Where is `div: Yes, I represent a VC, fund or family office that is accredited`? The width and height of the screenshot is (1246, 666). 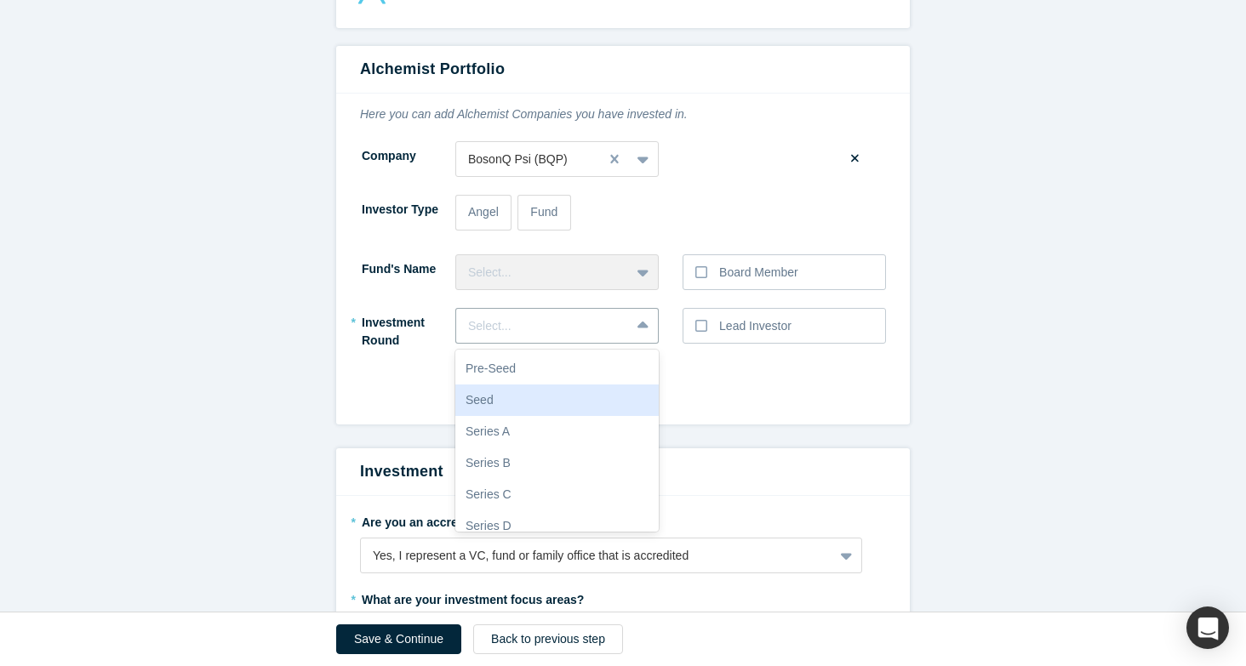
div: Yes, I represent a VC, fund or family office that is accredited is located at coordinates (597, 556).